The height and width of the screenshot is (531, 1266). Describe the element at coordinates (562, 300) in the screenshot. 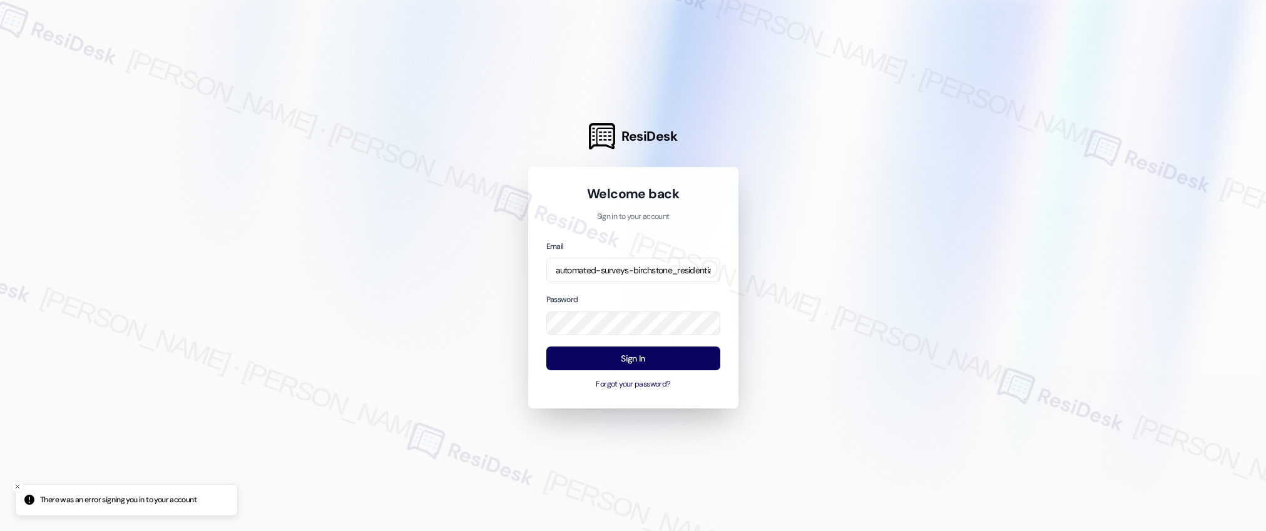

I see `label: Password` at that location.